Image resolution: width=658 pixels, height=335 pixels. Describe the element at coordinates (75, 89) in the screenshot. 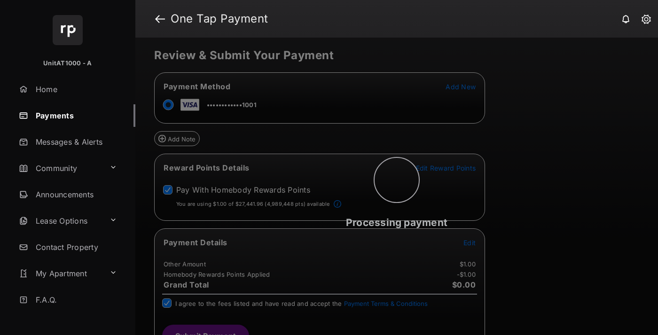

I see `a: Home` at that location.